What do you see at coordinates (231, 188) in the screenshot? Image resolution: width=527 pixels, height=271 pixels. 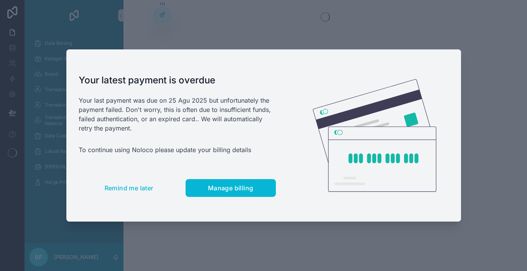 I see `a: Manage billing` at bounding box center [231, 188].